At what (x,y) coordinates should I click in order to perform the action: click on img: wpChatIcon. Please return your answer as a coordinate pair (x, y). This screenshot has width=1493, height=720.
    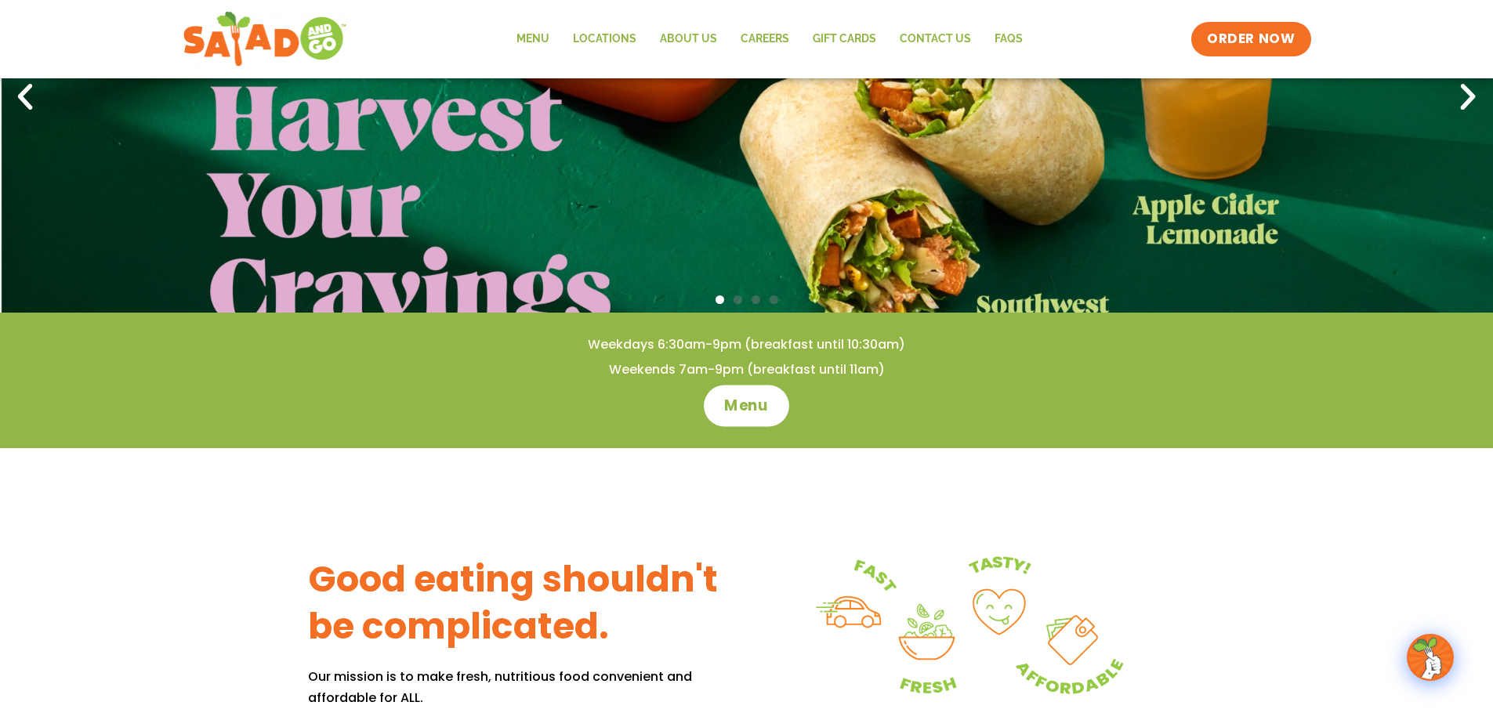
    Looking at the image, I should click on (1430, 658).